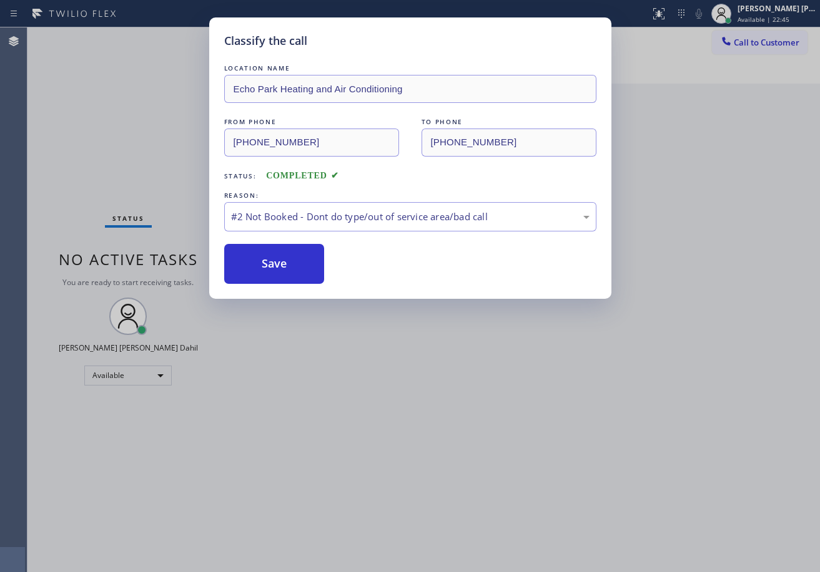  I want to click on button: Save, so click(274, 264).